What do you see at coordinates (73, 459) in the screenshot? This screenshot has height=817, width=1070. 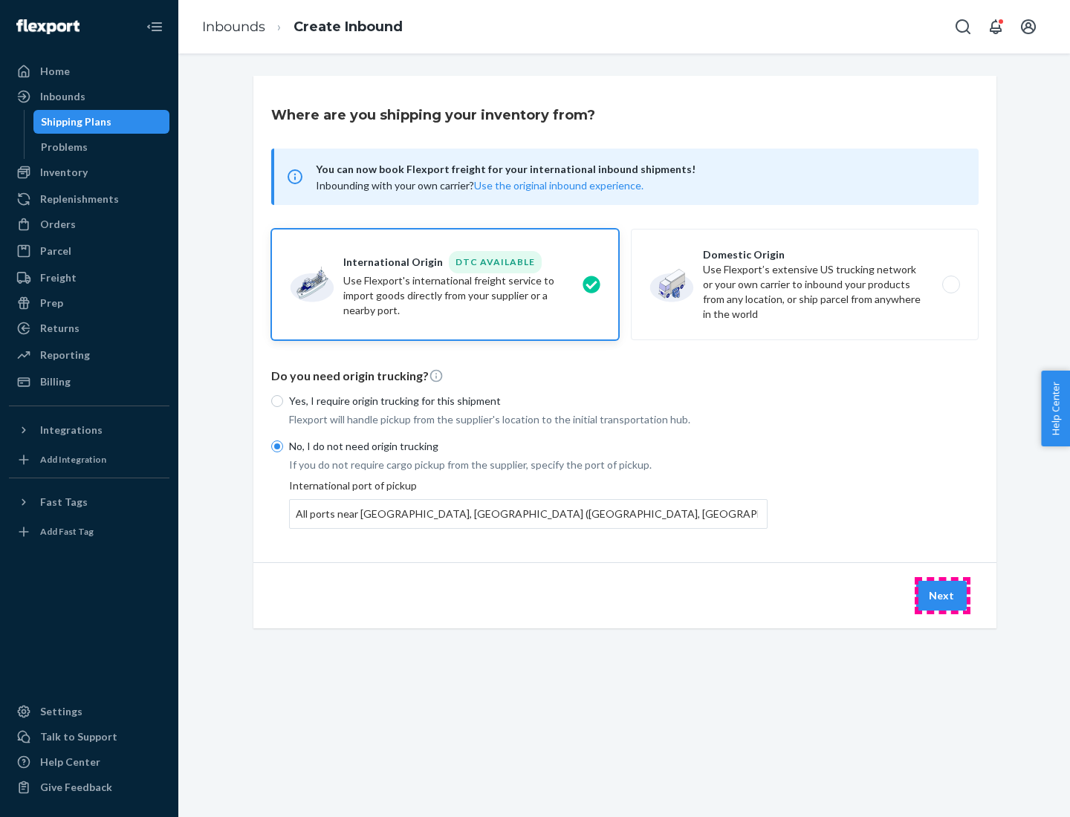 I see `div: Add Integration` at bounding box center [73, 459].